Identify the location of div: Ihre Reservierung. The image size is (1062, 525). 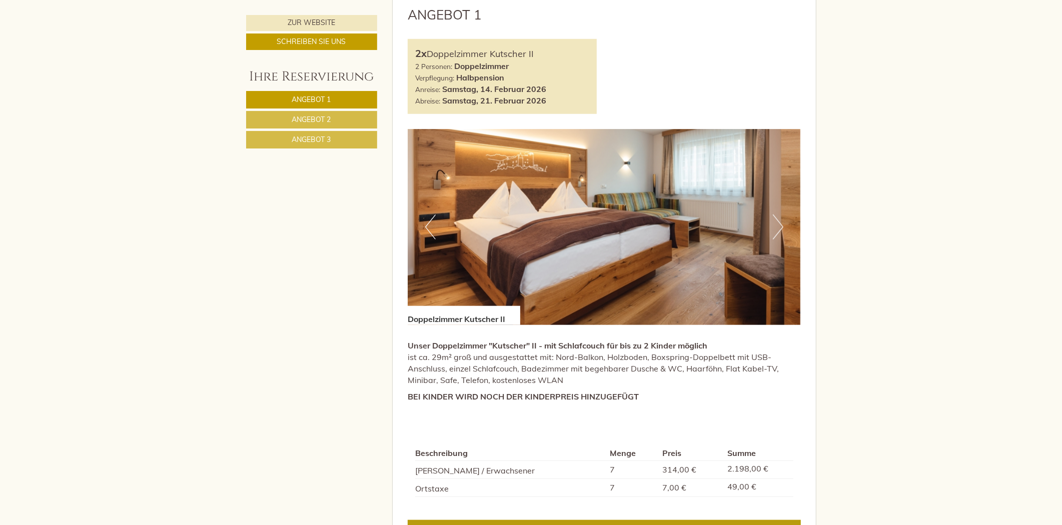
(312, 77).